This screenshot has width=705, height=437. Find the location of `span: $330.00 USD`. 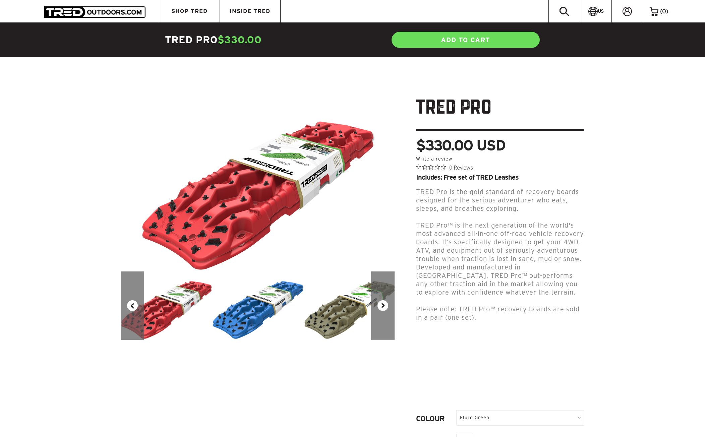

span: $330.00 USD is located at coordinates (460, 145).